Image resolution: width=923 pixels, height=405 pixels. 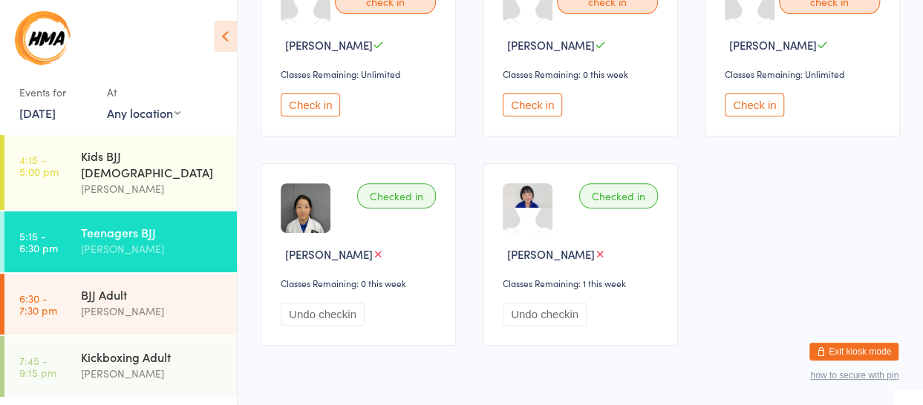 I want to click on time: 4:15 - 5:00 pm, so click(x=39, y=166).